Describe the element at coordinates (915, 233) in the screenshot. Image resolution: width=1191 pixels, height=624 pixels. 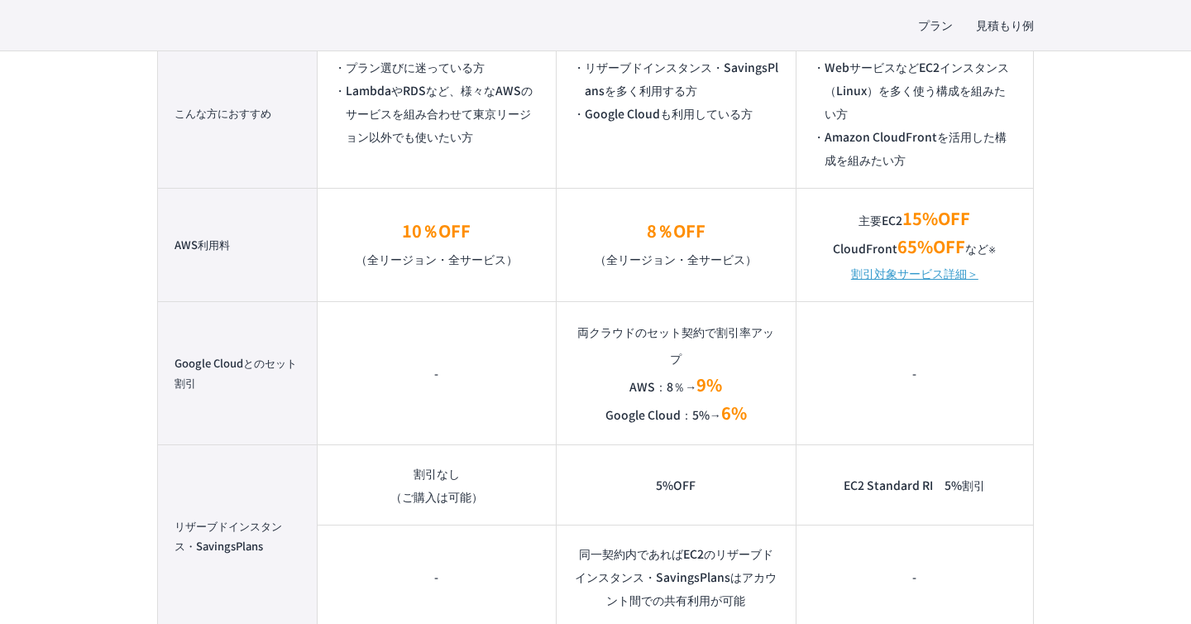
I see `p: 主要EC2 CloudFront など` at that location.